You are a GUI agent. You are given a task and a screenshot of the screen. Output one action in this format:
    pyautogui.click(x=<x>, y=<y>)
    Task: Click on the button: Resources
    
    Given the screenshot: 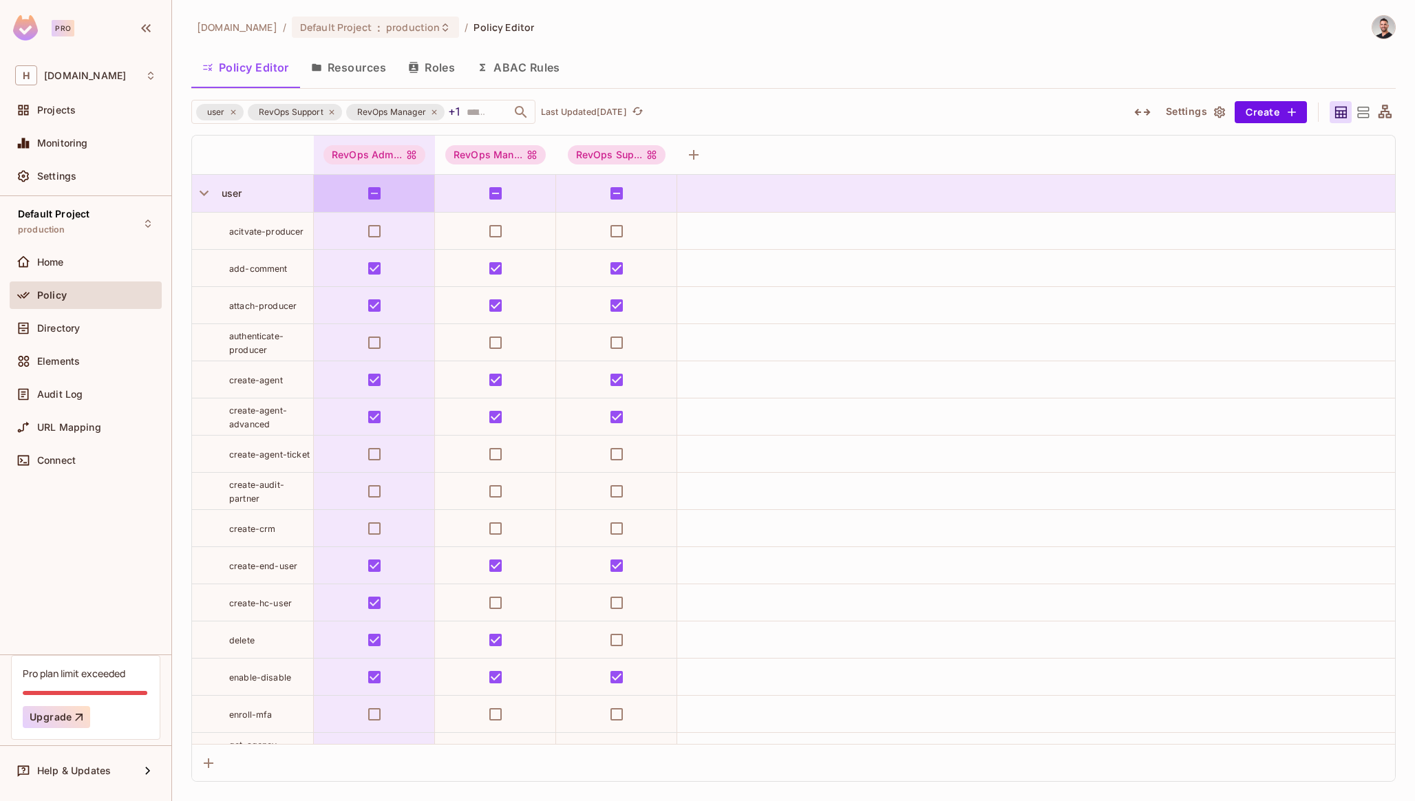 What is the action you would take?
    pyautogui.click(x=348, y=67)
    